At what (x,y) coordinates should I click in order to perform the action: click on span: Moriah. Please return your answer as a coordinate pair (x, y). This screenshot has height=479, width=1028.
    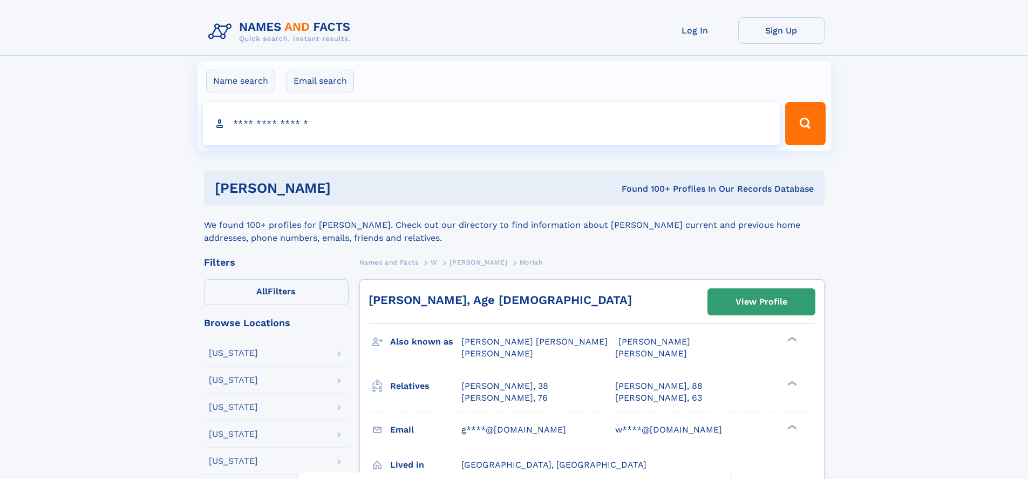
    Looking at the image, I should click on (531, 262).